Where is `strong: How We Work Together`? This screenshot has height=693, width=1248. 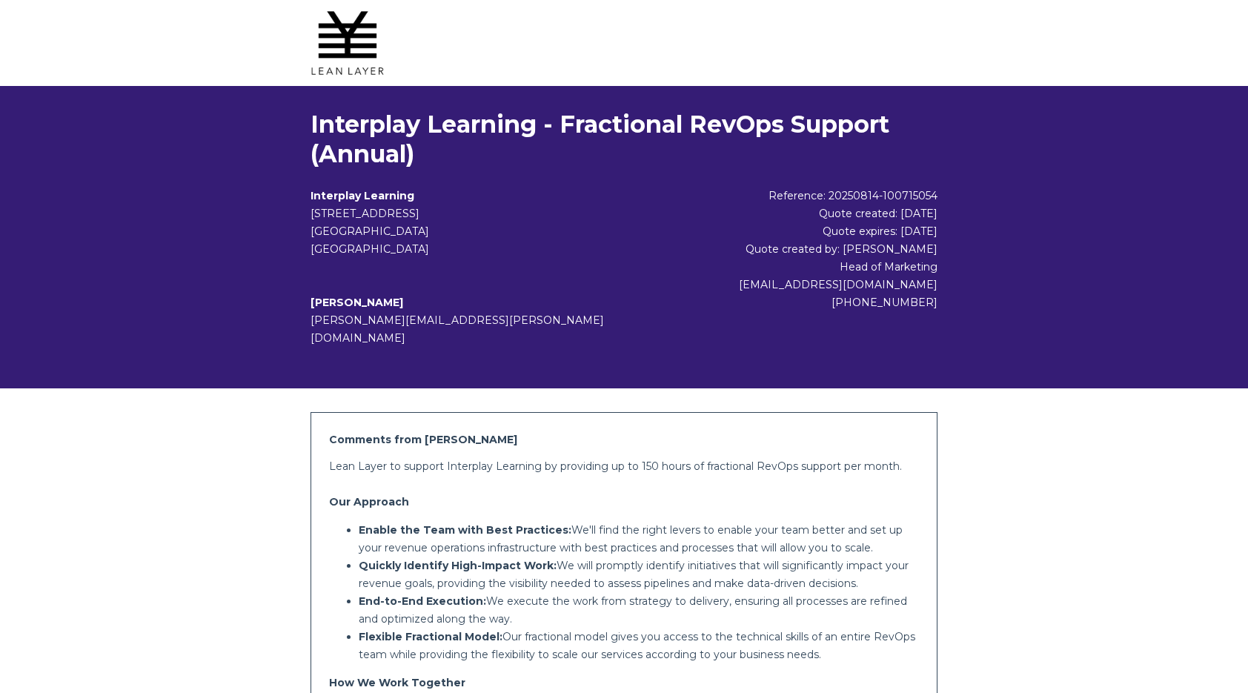 strong: How We Work Together is located at coordinates (397, 683).